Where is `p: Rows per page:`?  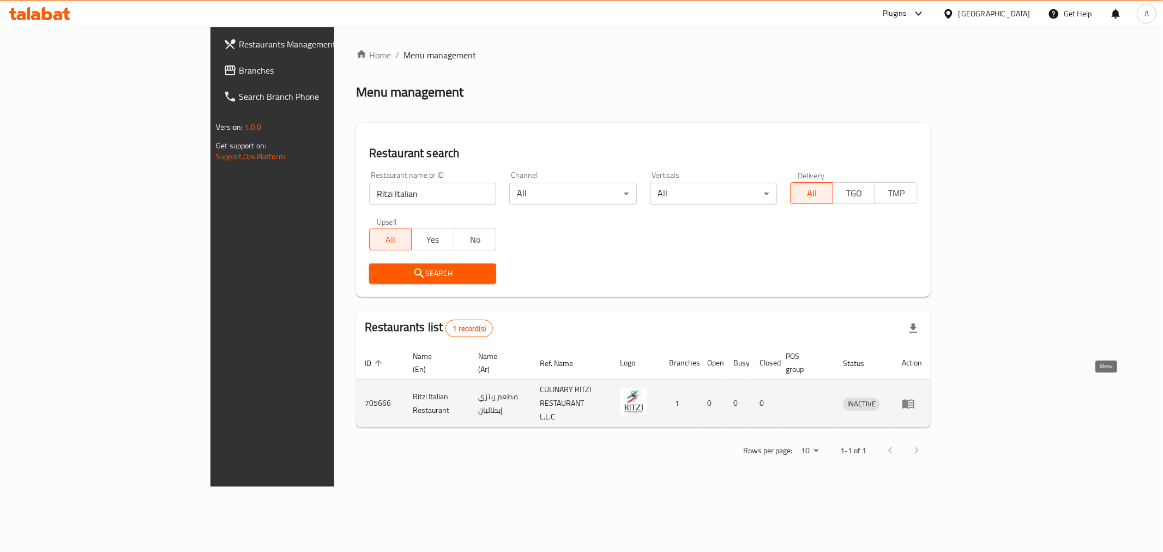
p: Rows per page: is located at coordinates (768, 450).